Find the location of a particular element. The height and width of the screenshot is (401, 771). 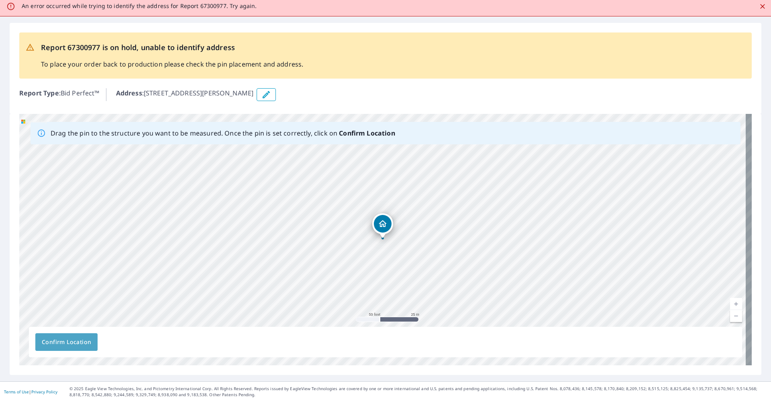

span: Confirm Location is located at coordinates (66, 342).